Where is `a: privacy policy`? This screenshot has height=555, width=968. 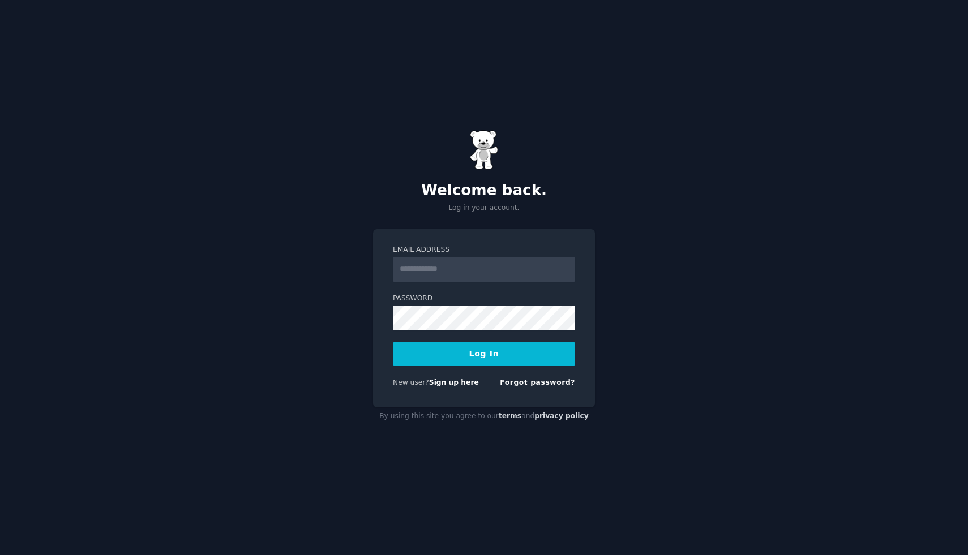
a: privacy policy is located at coordinates (561, 416).